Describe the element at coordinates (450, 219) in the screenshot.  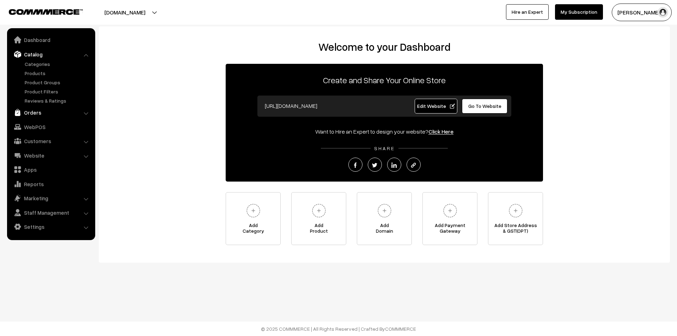
I see `a: Add PaymentGateway` at that location.